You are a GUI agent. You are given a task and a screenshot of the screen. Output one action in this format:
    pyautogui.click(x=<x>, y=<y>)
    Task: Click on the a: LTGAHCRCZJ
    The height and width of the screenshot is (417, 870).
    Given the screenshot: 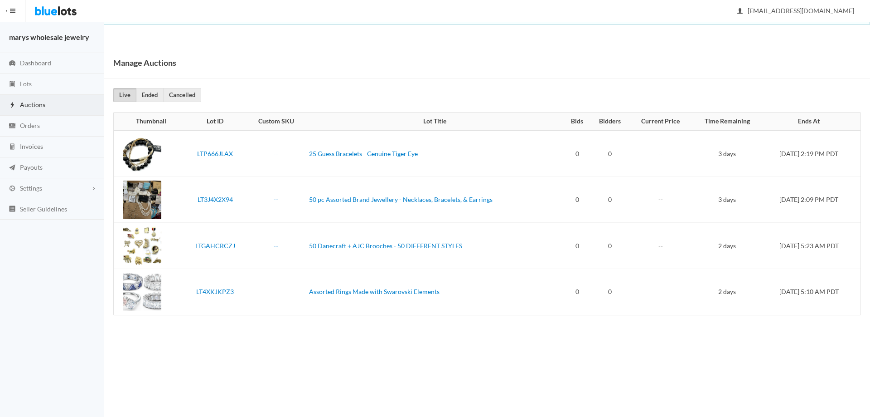 What is the action you would take?
    pyautogui.click(x=215, y=245)
    